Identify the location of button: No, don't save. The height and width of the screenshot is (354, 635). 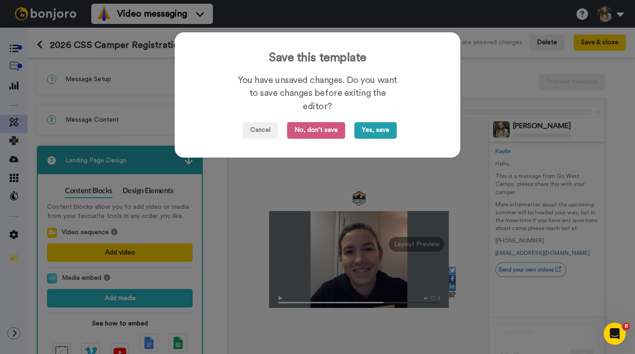
(316, 130).